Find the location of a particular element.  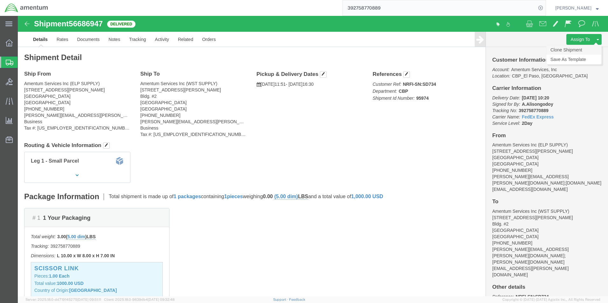

span: James Barragan is located at coordinates (573, 8).